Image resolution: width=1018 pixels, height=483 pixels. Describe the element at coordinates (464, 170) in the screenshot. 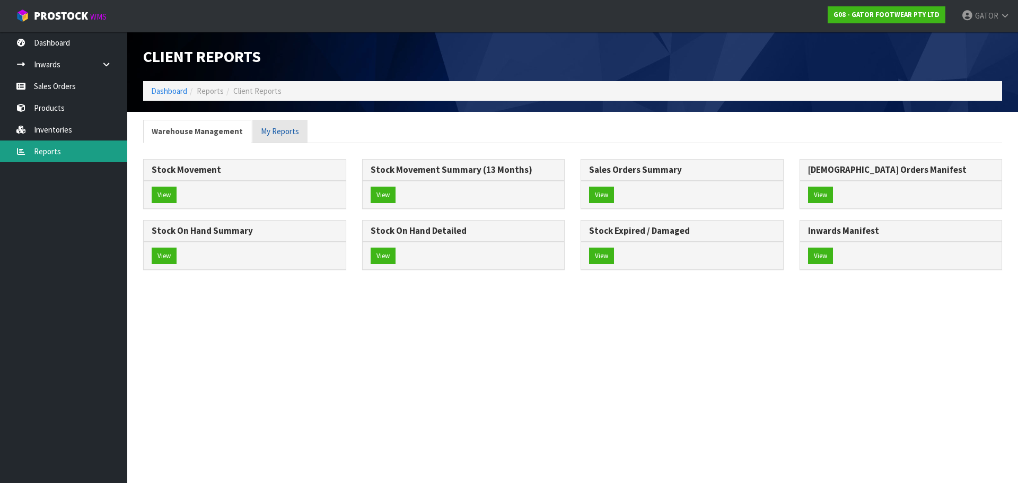

I see `h3: Stock Movement Summary (13 Months)` at that location.